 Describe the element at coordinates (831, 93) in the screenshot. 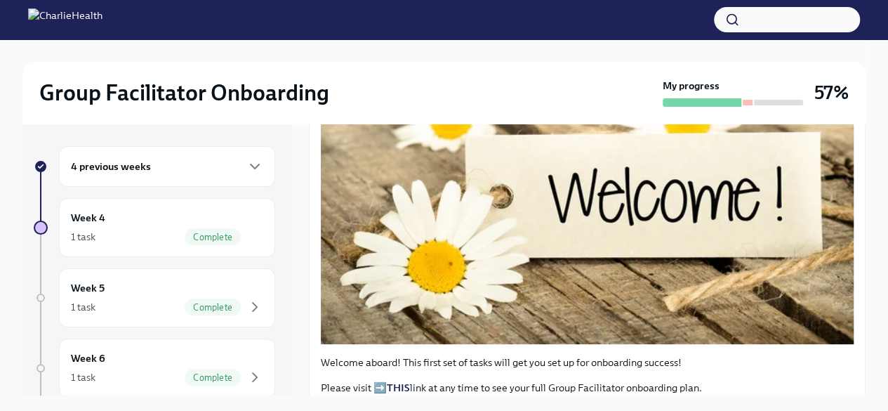

I see `h3: 57%` at that location.